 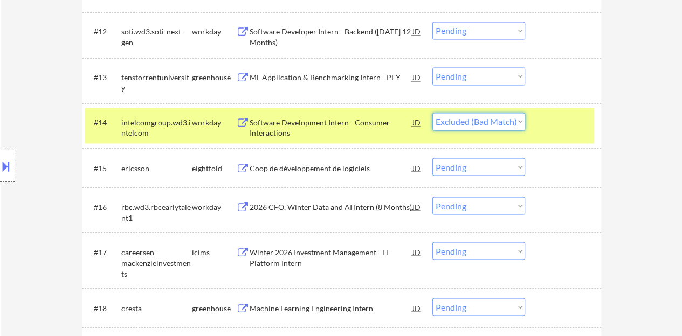 What do you see at coordinates (331, 207) in the screenshot?
I see `div: 2026 CFO, Winter Data and AI Intern (8 Months)` at bounding box center [331, 207].